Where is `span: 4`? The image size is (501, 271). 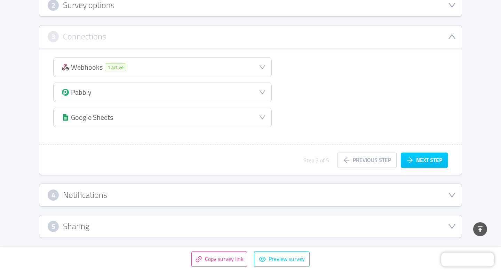
span: 4 is located at coordinates (53, 195).